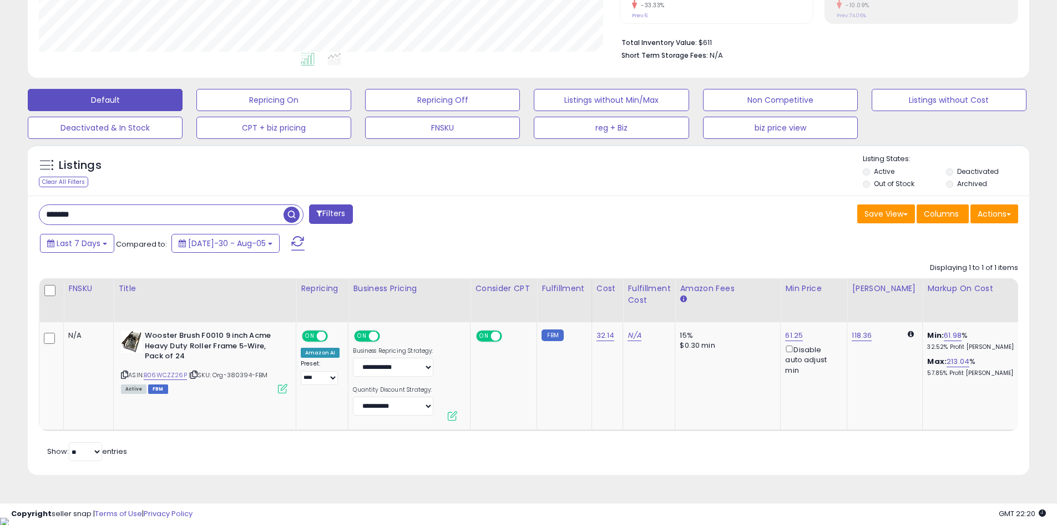 This screenshot has width=1057, height=525. Describe the element at coordinates (726, 345) in the screenshot. I see `div: $0.30 min` at that location.